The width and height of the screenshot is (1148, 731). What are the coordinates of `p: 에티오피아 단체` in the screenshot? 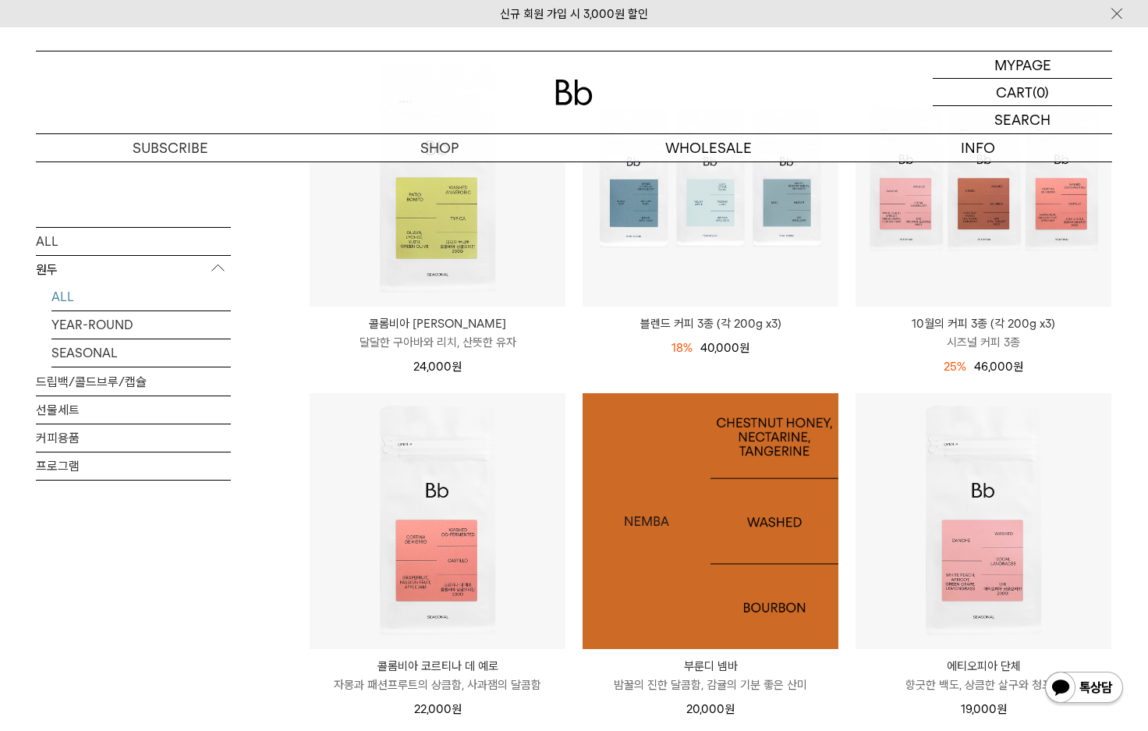 It's located at (984, 666).